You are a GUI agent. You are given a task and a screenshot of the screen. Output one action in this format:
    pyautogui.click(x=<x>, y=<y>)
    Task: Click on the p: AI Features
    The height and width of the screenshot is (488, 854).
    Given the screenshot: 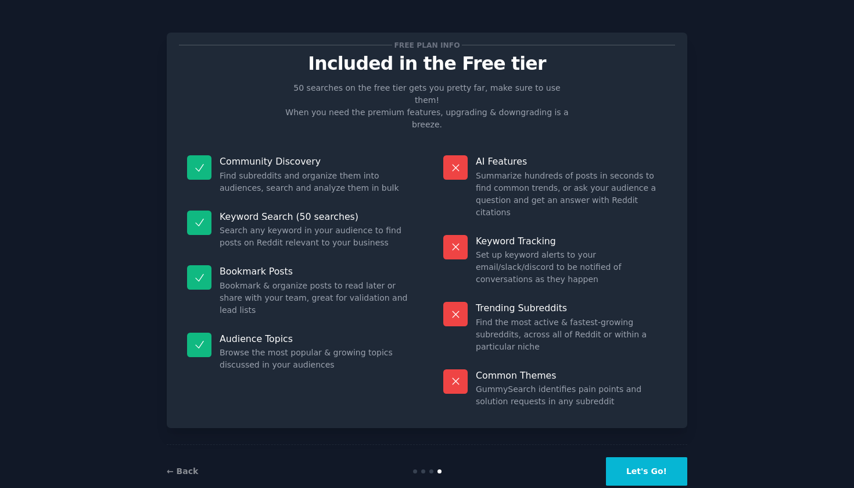 What is the action you would take?
    pyautogui.click(x=571, y=161)
    